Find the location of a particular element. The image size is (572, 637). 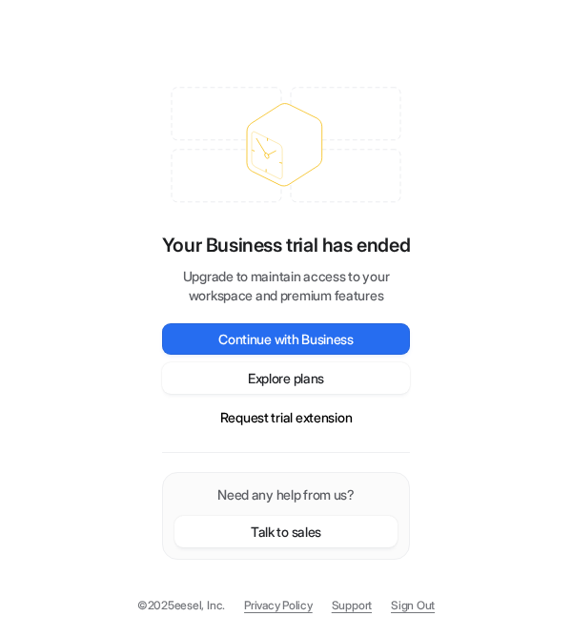

a: Sign Out is located at coordinates (413, 605).